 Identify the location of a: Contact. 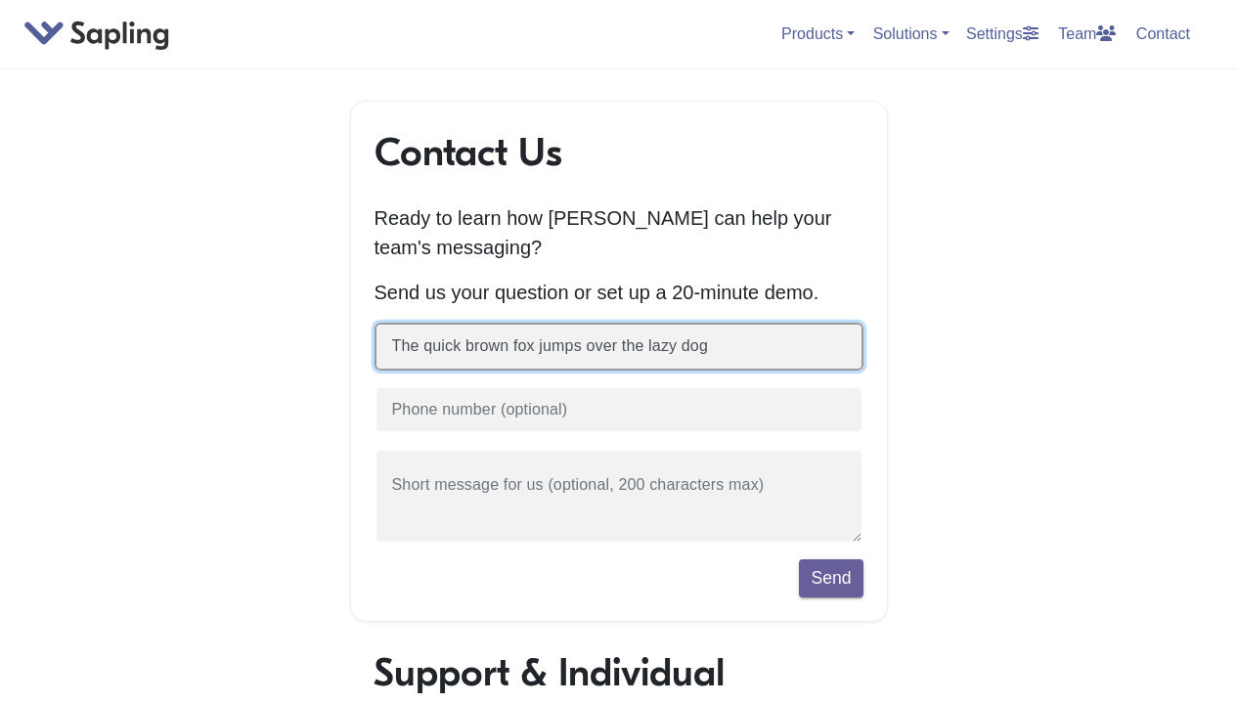
(1163, 33).